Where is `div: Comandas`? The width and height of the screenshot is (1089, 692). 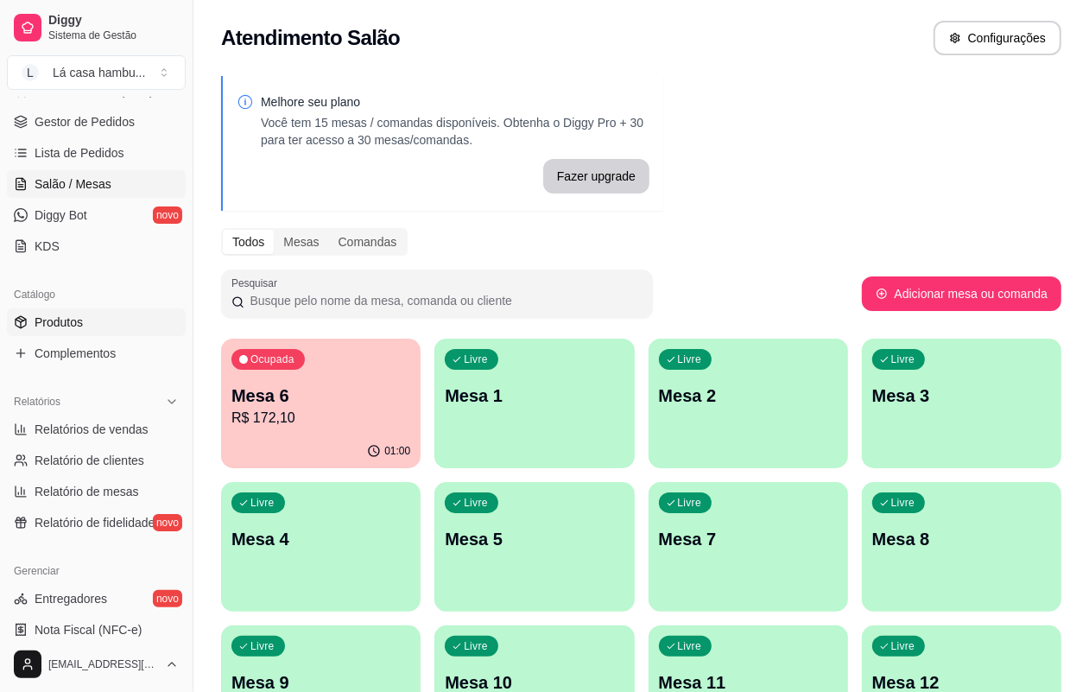
div: Comandas is located at coordinates (368, 242).